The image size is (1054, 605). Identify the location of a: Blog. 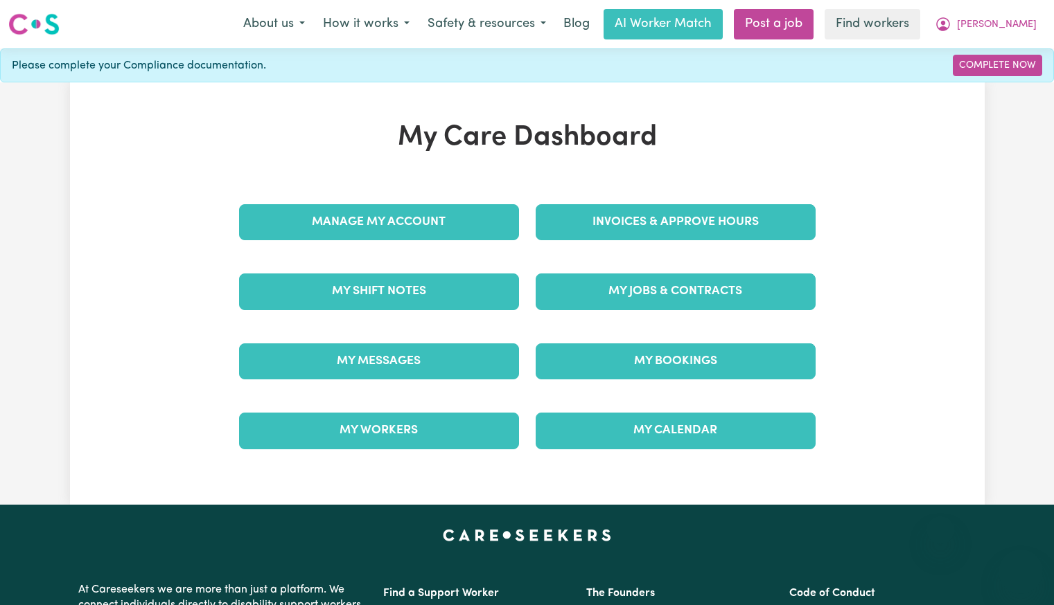
(576, 24).